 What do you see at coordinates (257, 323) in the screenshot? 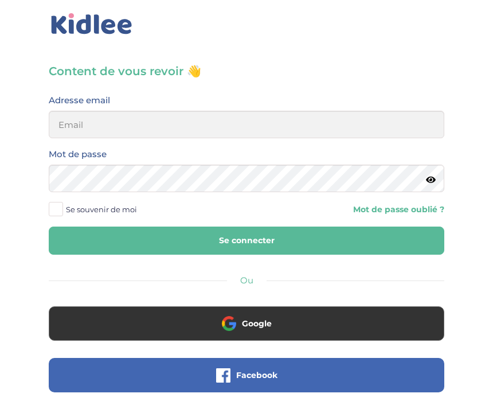
I see `span: Google` at bounding box center [257, 323].